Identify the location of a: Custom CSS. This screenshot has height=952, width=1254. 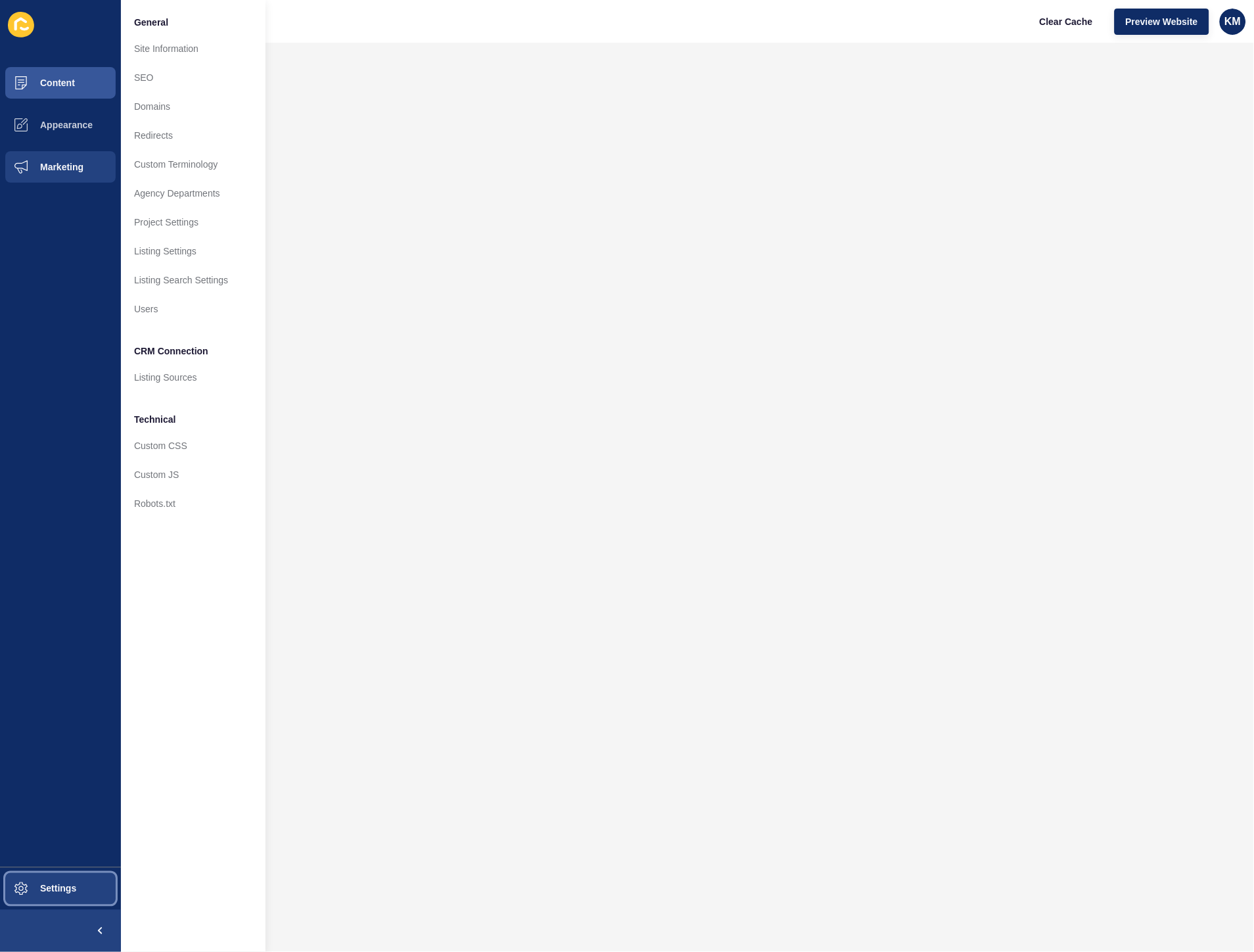
(193, 445).